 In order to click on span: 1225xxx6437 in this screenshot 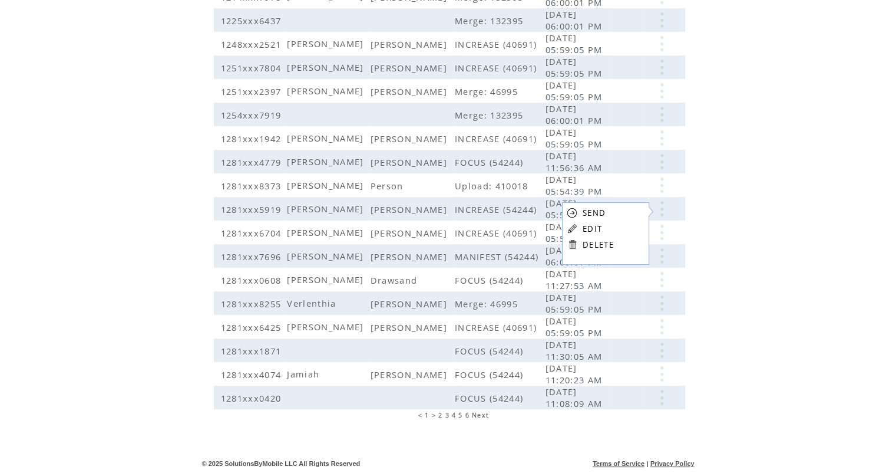, I will do `click(253, 21)`.